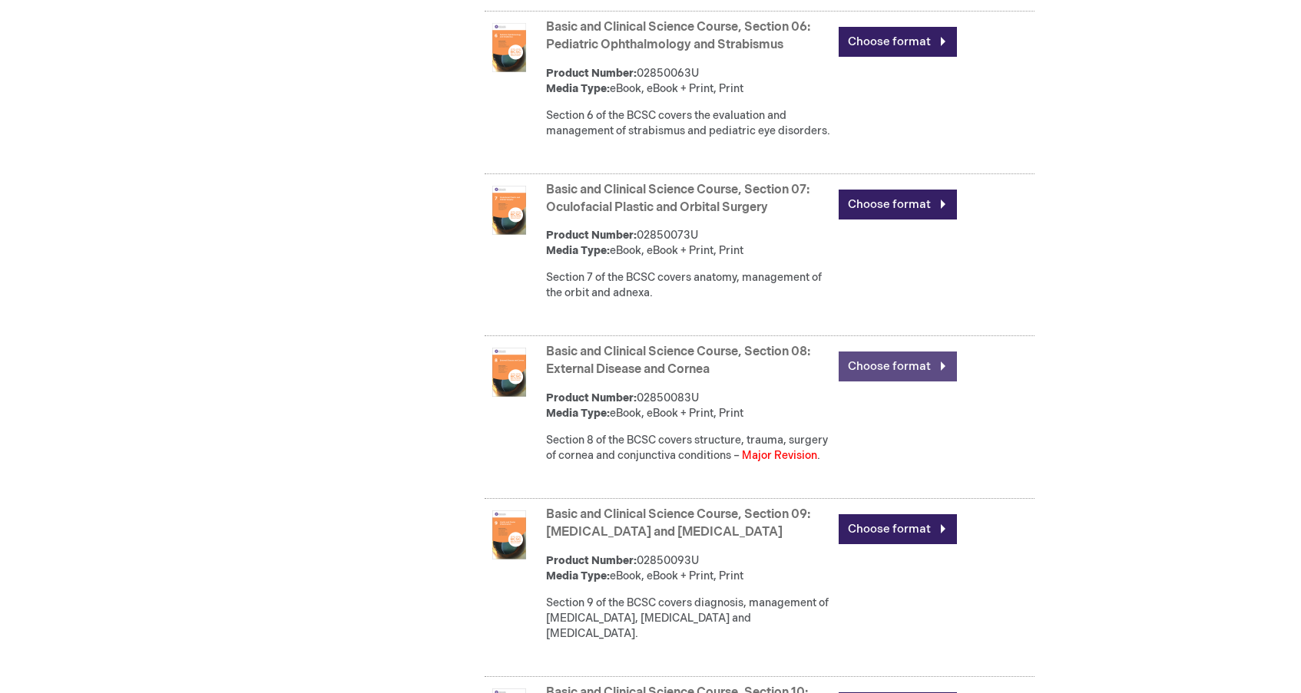 This screenshot has width=1301, height=693. What do you see at coordinates (509, 210) in the screenshot?
I see `img: Basic and Clinical Science Course, Section 07: Oculofacial Plastic and Orbital Surgery` at bounding box center [509, 210].